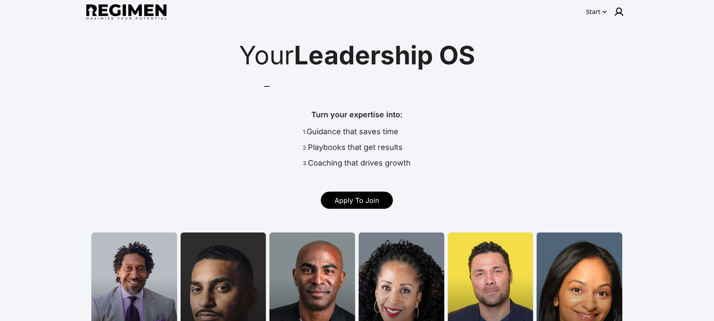 Image resolution: width=714 pixels, height=321 pixels. What do you see at coordinates (597, 12) in the screenshot?
I see `button: Start` at bounding box center [597, 12].